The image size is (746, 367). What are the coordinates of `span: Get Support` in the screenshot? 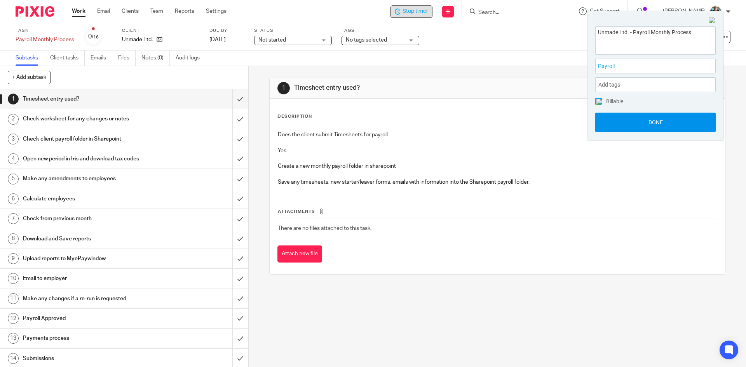 It's located at (605, 11).